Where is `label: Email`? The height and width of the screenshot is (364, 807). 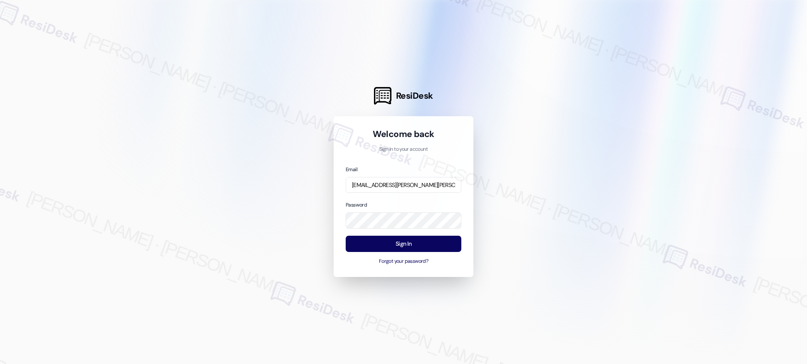 label: Email is located at coordinates (352, 169).